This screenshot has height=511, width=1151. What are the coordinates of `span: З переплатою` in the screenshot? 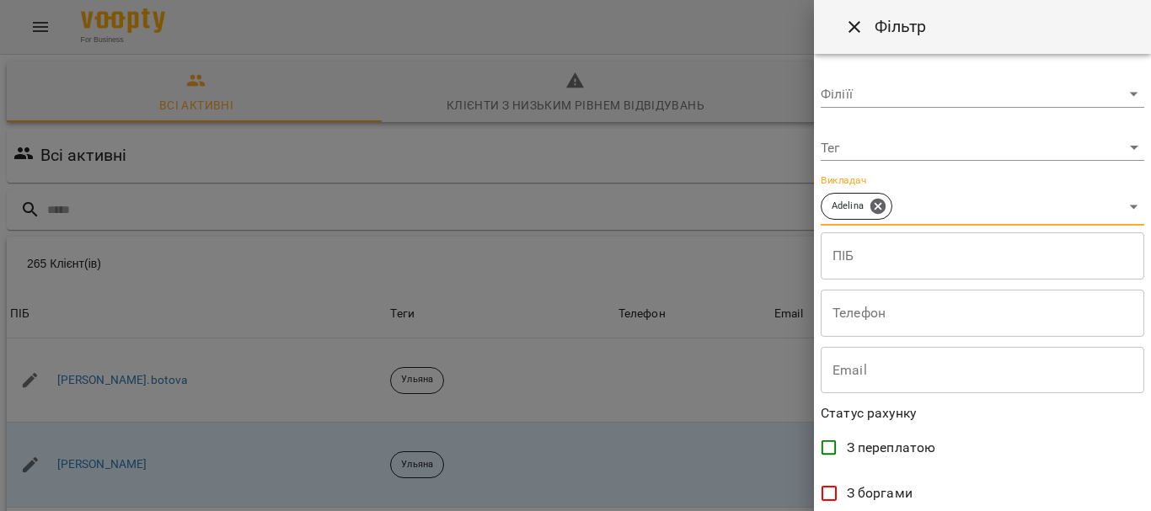 It's located at (891, 448).